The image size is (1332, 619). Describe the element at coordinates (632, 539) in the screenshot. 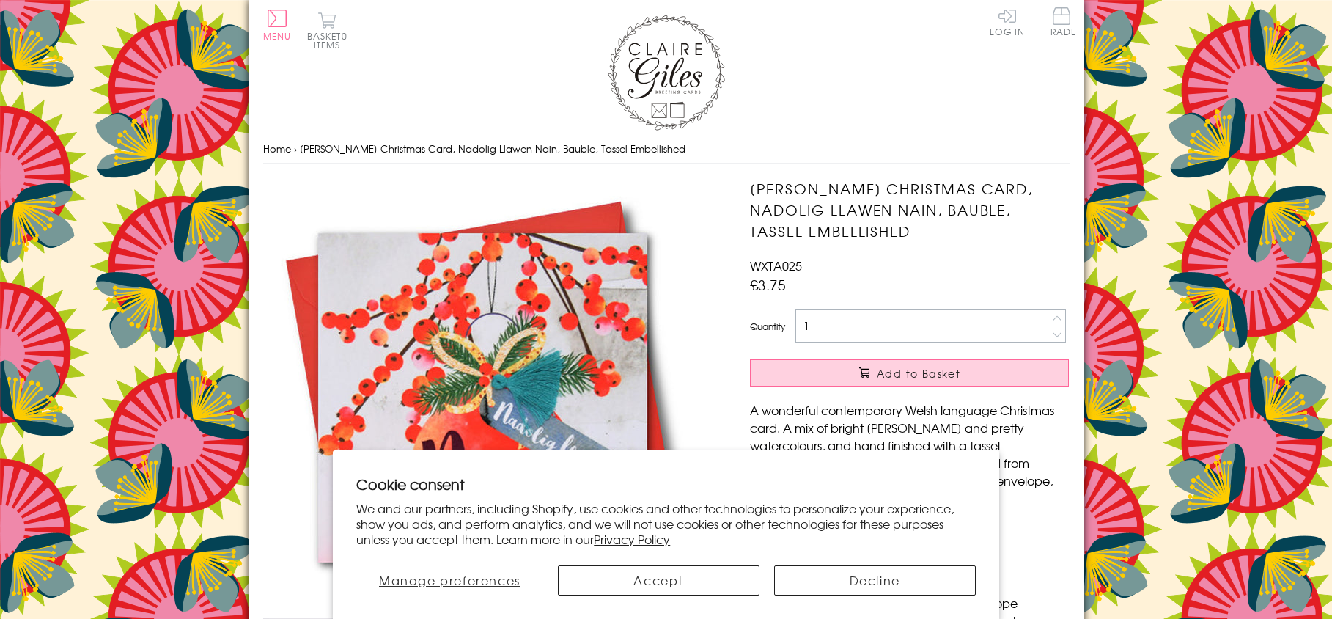

I see `a: Privacy Policy` at that location.